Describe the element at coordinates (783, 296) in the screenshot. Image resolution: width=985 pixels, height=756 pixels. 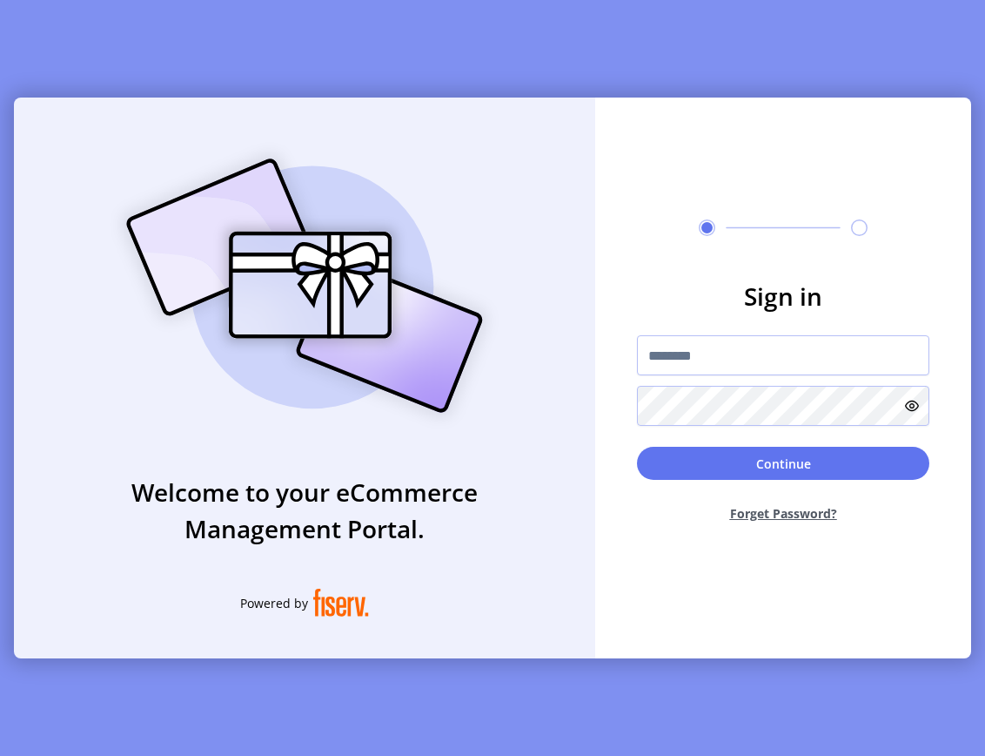
I see `h3: Sign in` at that location.